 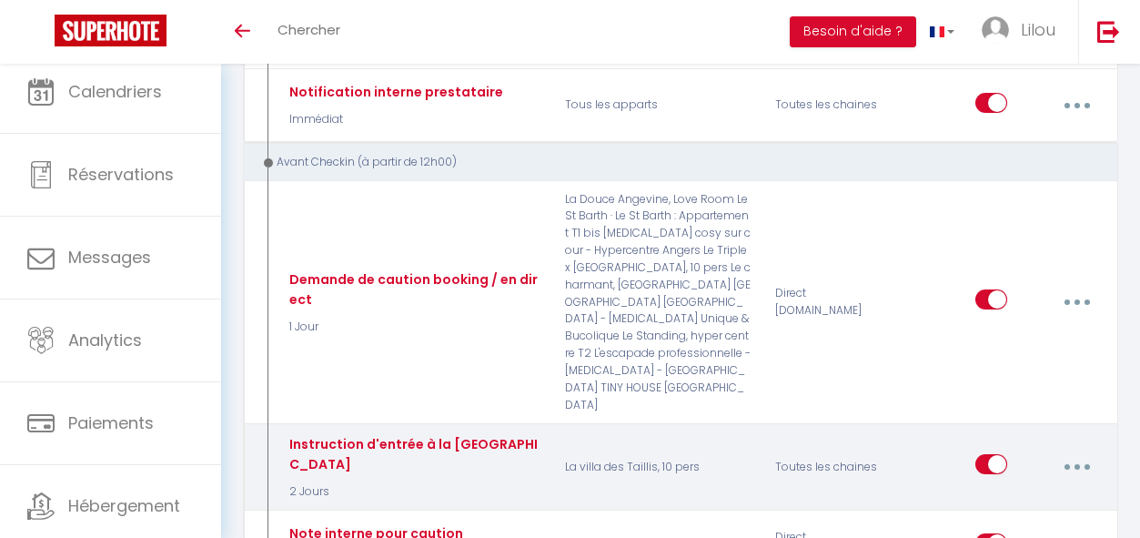 I want to click on button: Besoin d'aide ?, so click(x=853, y=32).